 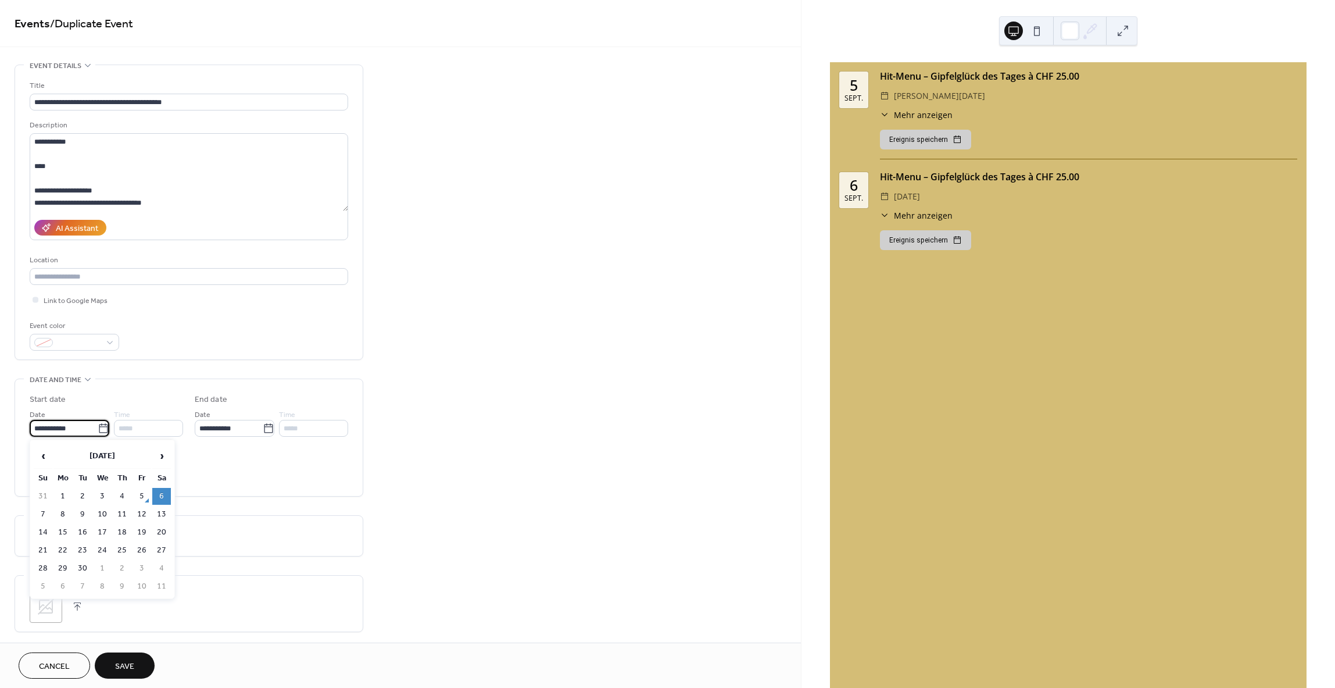 What do you see at coordinates (83, 478) in the screenshot?
I see `th: Tu` at bounding box center [83, 478].